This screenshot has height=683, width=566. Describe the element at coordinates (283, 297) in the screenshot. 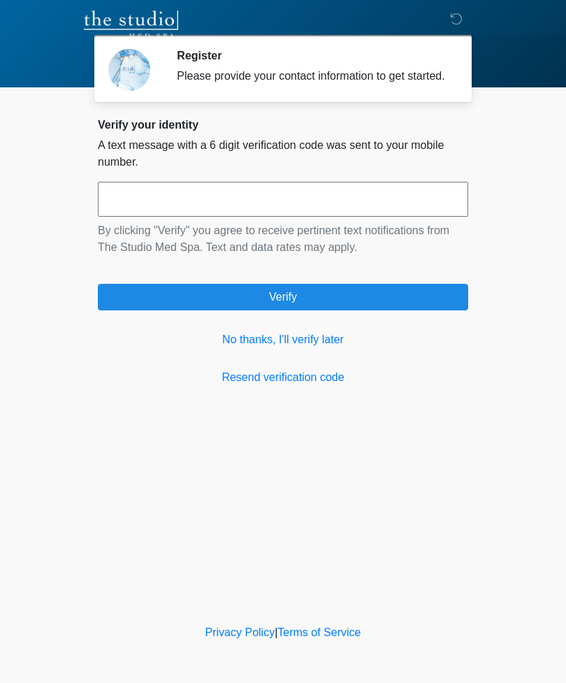

I see `button: Verify` at that location.